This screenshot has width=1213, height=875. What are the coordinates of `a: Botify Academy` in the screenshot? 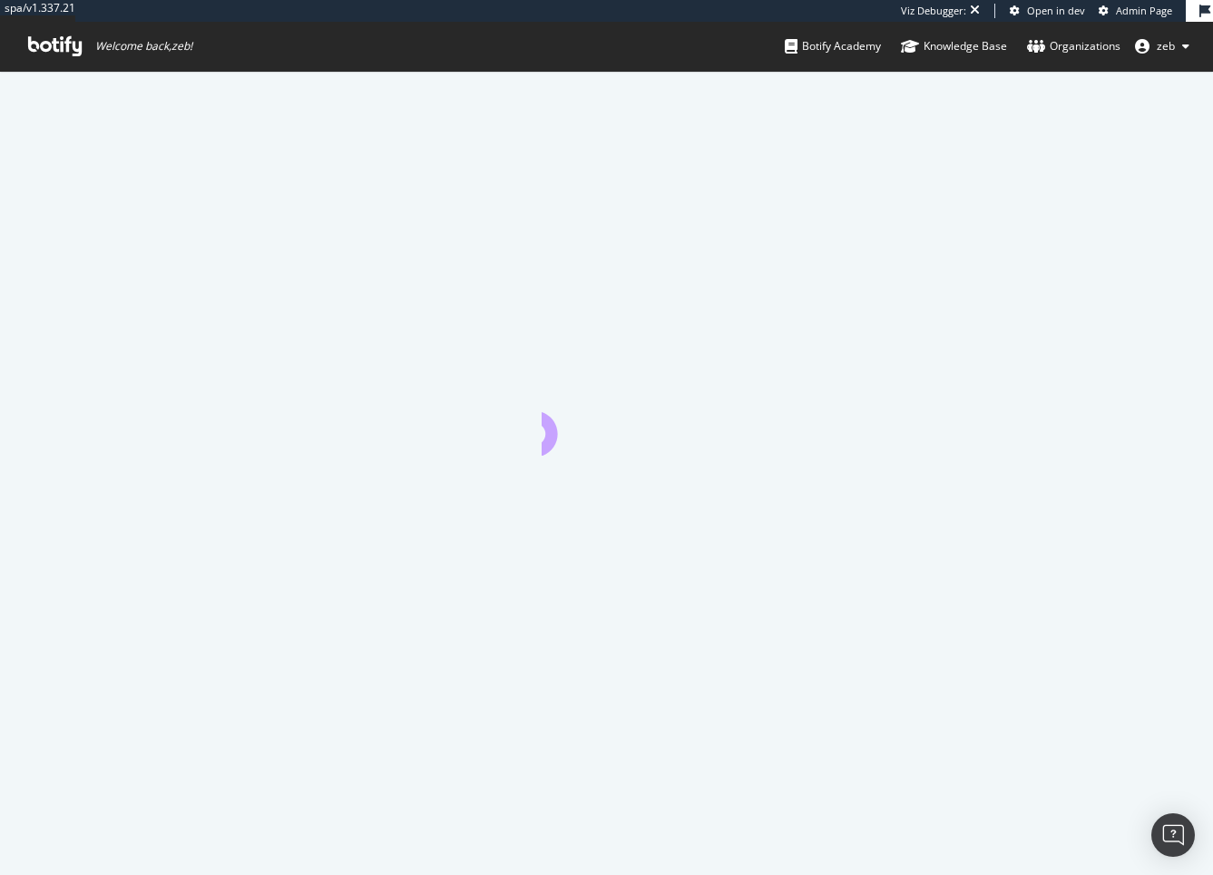 It's located at (833, 46).